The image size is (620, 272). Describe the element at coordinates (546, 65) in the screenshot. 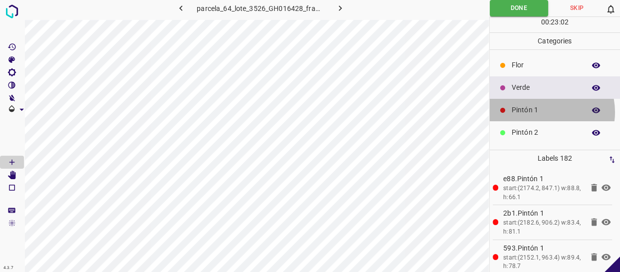

I see `p: Flor` at that location.